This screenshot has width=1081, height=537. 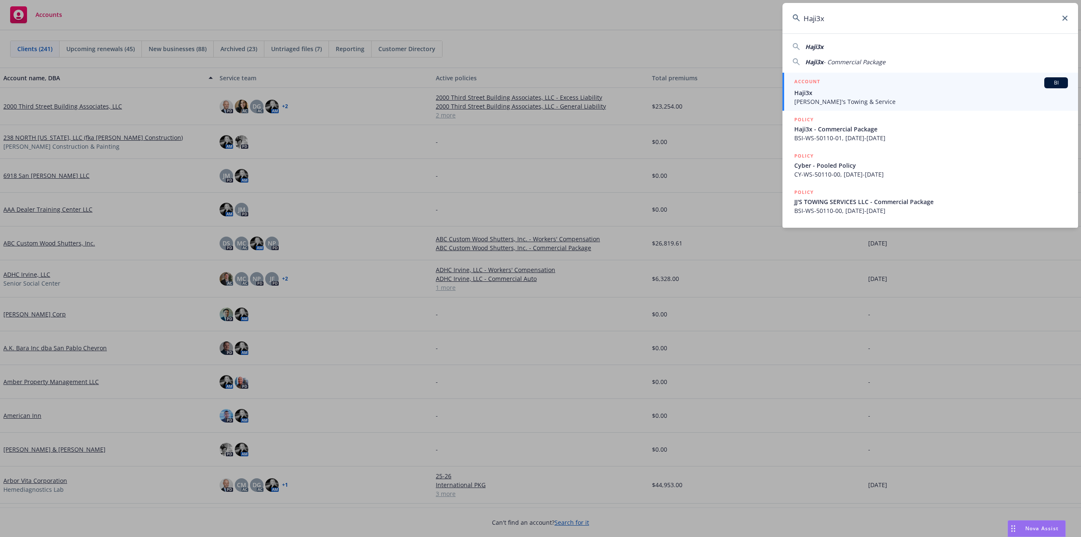 What do you see at coordinates (931, 165) in the screenshot?
I see `span: Cyber - Pooled Policy` at bounding box center [931, 165].